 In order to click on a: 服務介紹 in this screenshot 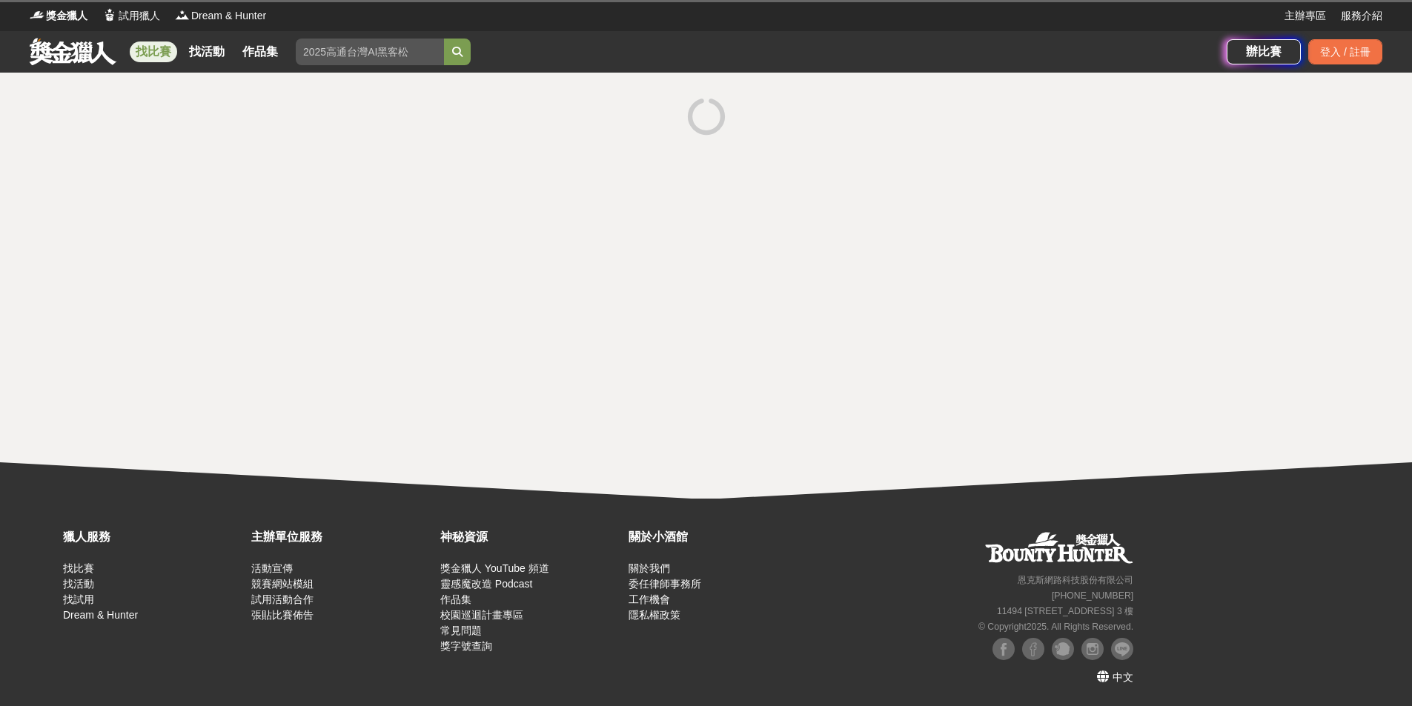, I will do `click(1362, 16)`.